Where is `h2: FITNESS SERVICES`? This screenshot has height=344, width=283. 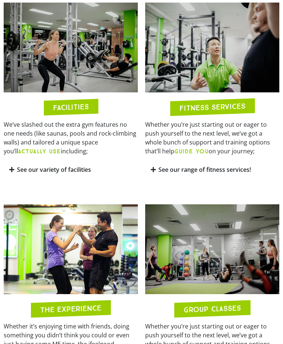
h2: FITNESS SERVICES is located at coordinates (213, 107).